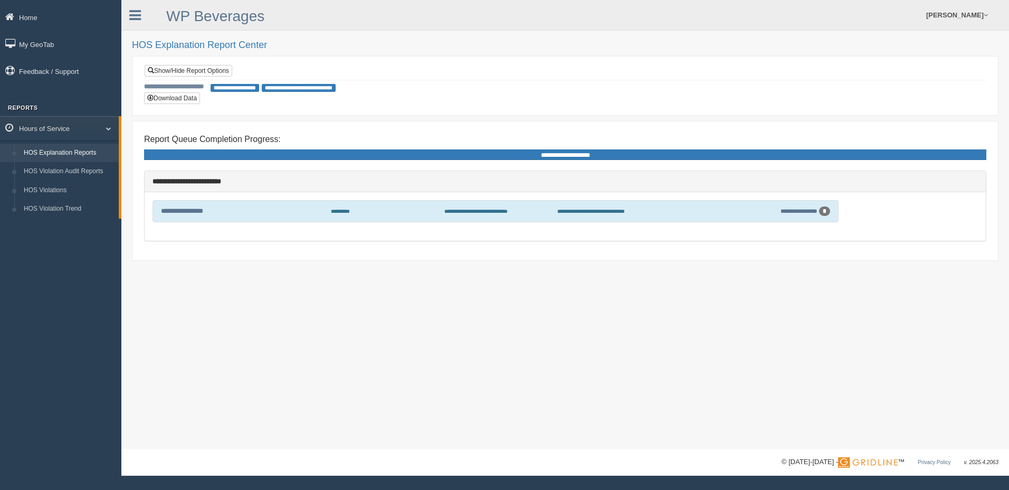 This screenshot has width=1009, height=490. What do you see at coordinates (69, 171) in the screenshot?
I see `a: HOS Violation Audit Reports` at bounding box center [69, 171].